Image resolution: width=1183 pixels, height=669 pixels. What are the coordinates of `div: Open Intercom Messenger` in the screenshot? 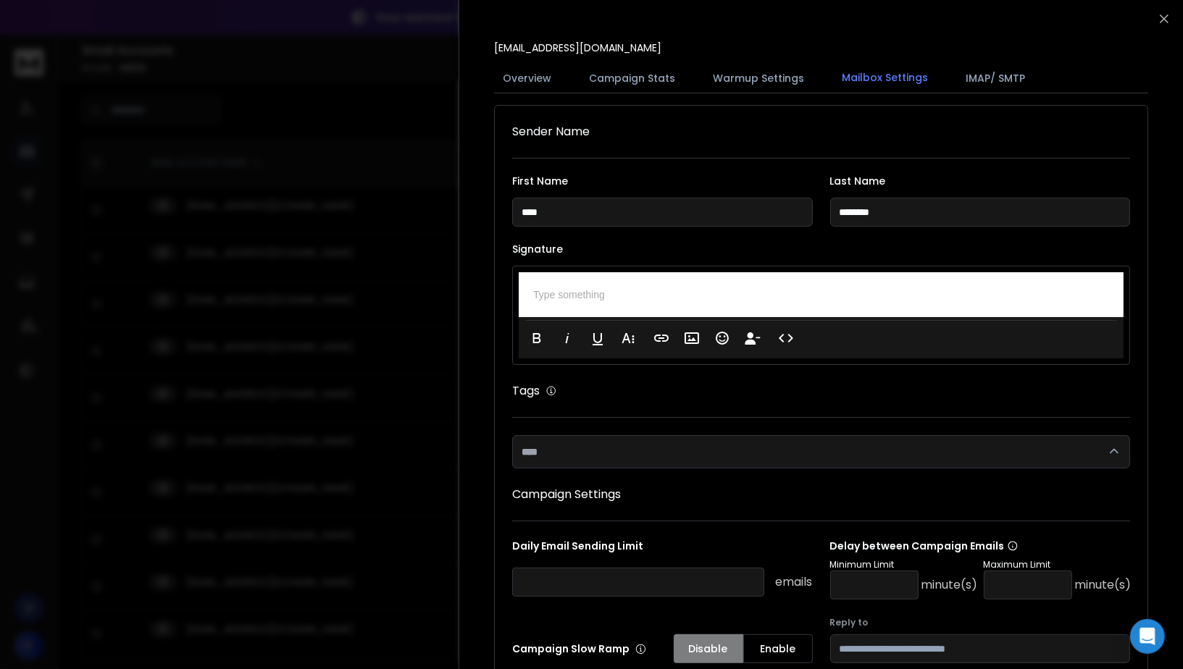 It's located at (1148, 637).